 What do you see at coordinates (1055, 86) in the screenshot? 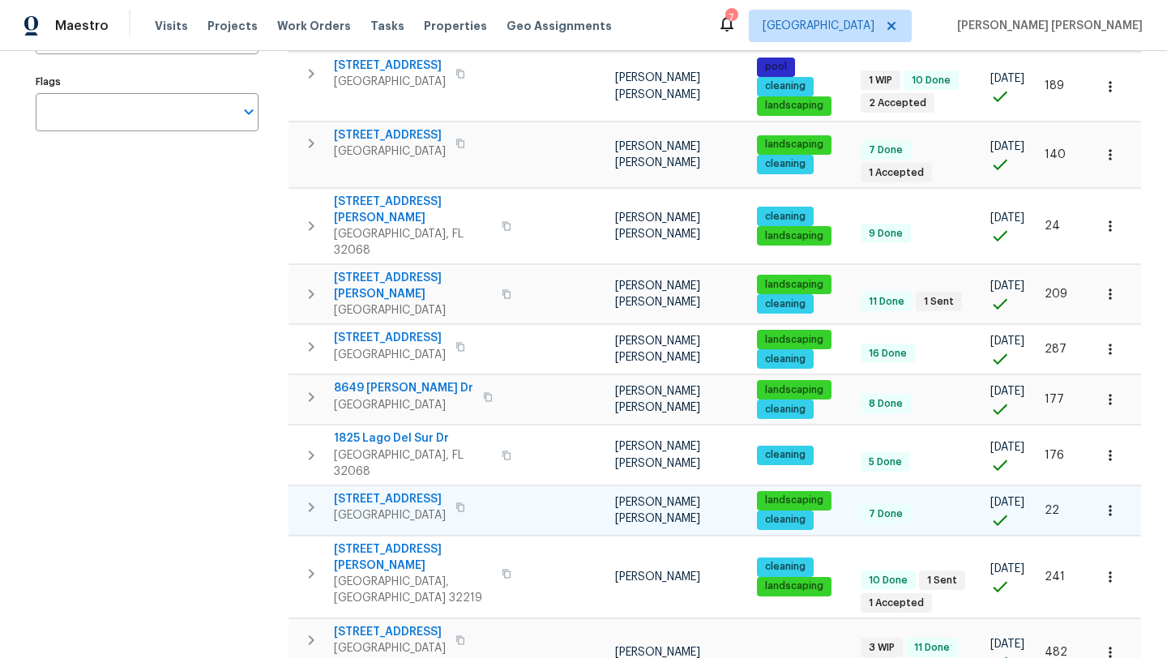
I see `span: 189` at bounding box center [1055, 86].